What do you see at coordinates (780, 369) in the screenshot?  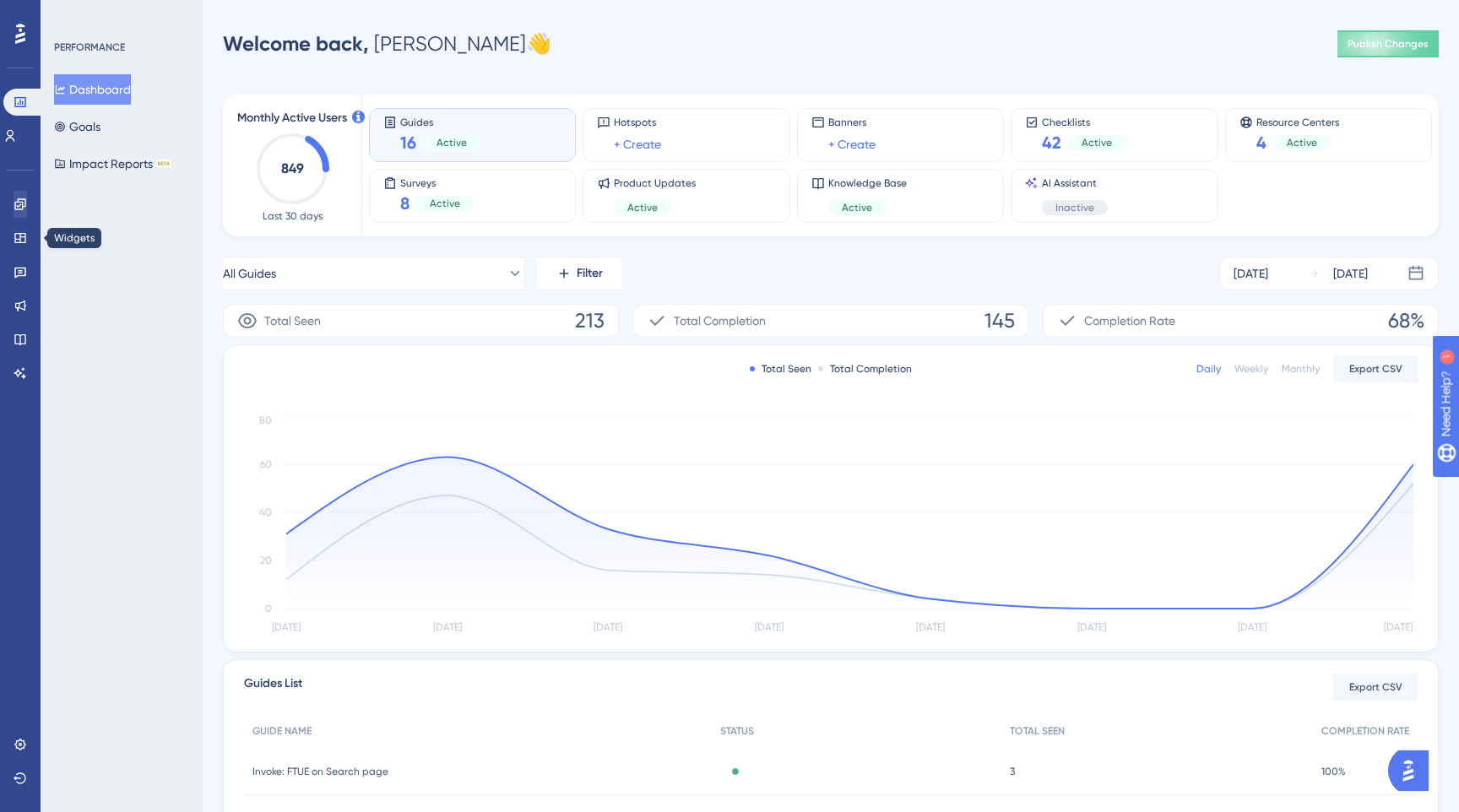 I see `div: Total Seen` at bounding box center [780, 369].